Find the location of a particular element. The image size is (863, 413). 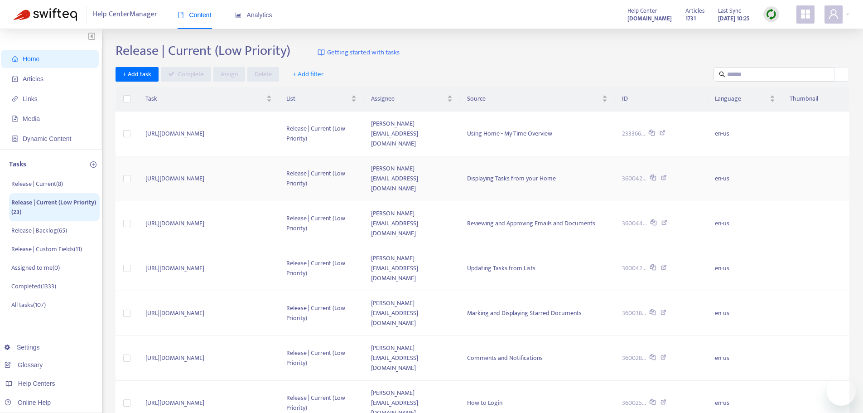

span: + Add task is located at coordinates (137, 74).